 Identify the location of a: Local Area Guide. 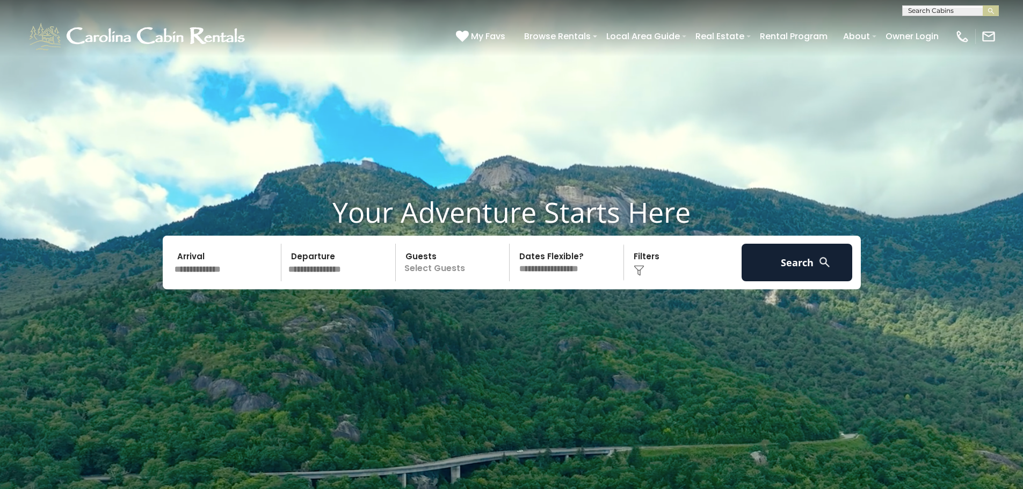
(643, 36).